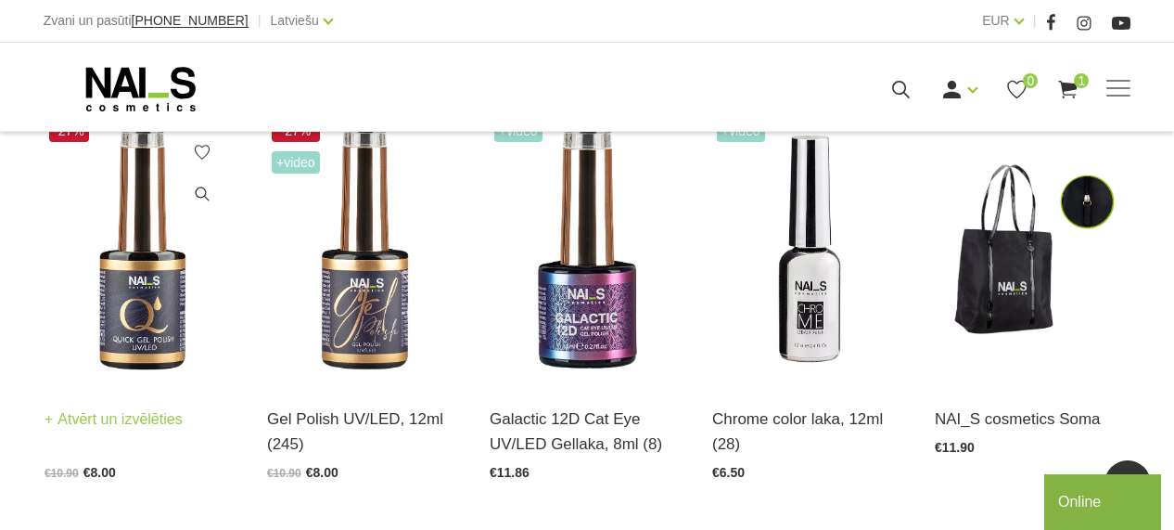  What do you see at coordinates (509, 472) in the screenshot?
I see `span: €11.86` at bounding box center [509, 472].